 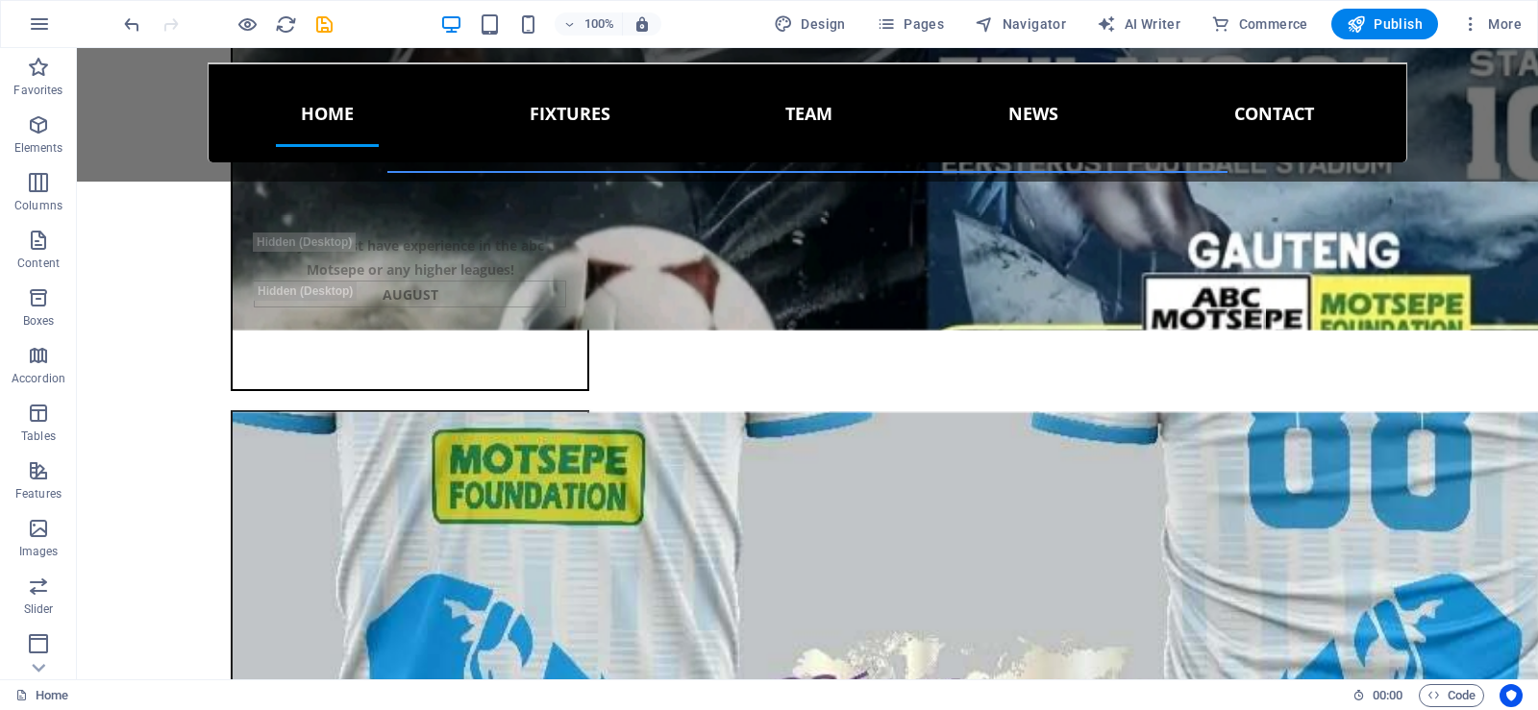 What do you see at coordinates (1452, 696) in the screenshot?
I see `button: Code` at bounding box center [1452, 696].